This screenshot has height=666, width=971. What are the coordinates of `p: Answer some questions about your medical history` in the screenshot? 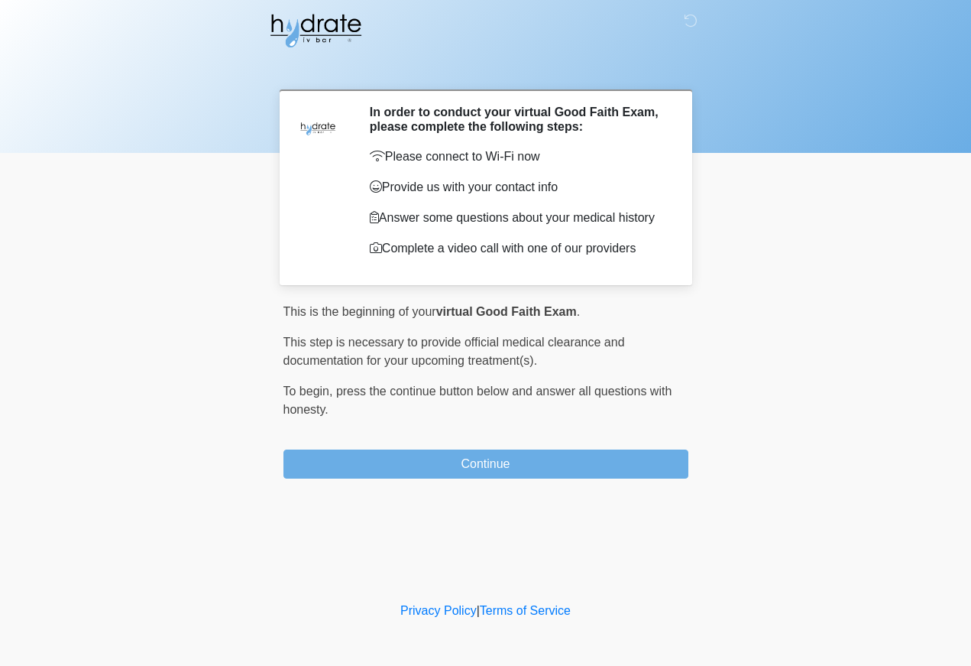 It's located at (517, 218).